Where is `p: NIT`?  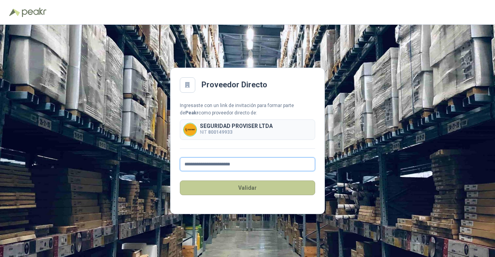 p: NIT is located at coordinates (236, 132).